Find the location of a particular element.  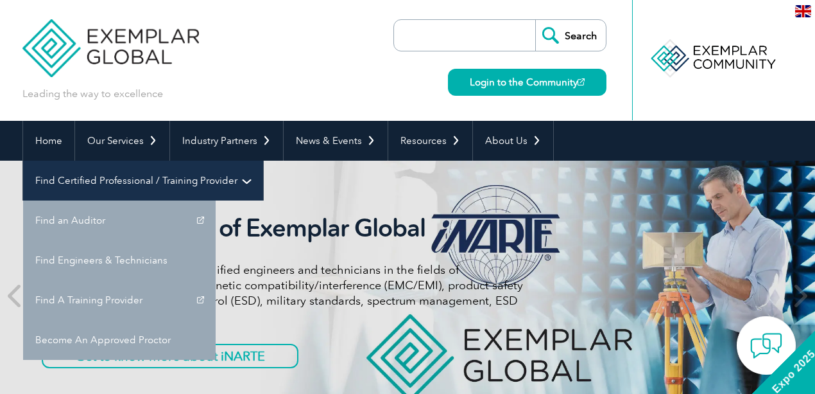

a: Home is located at coordinates (49, 141).